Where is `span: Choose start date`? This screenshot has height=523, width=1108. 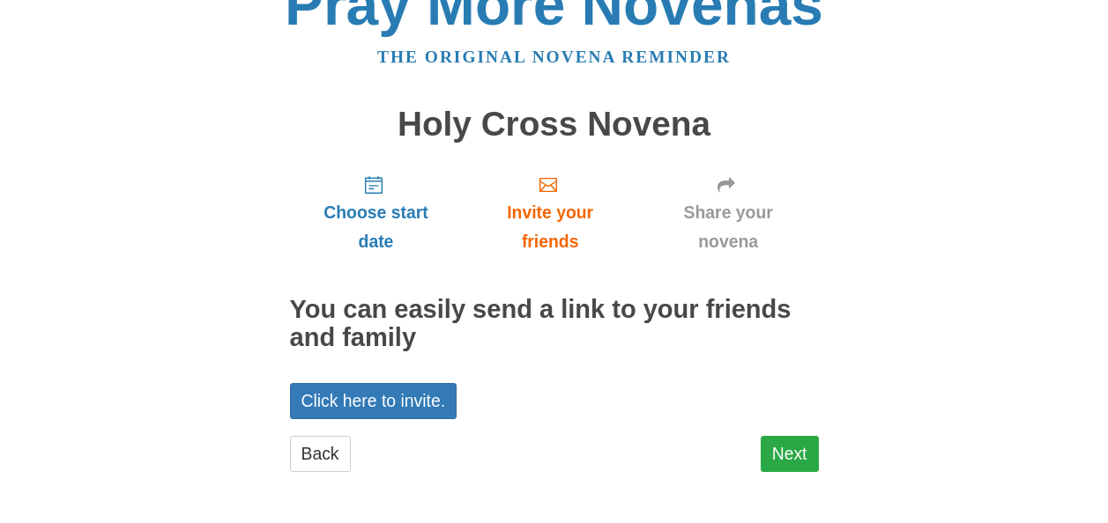
span: Choose start date is located at coordinates (376, 227).